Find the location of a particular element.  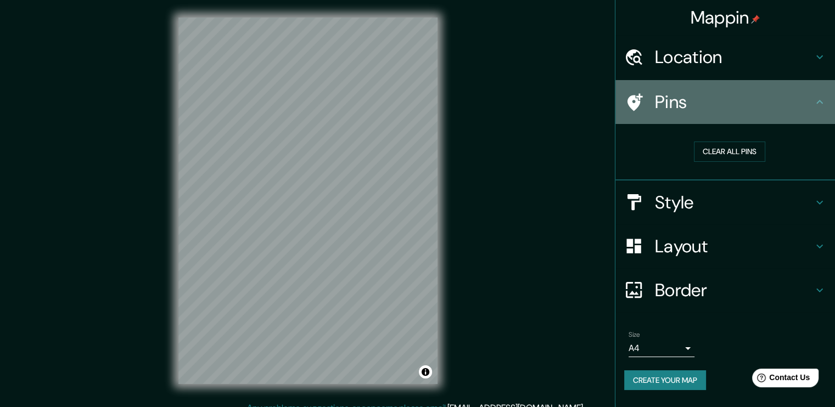

button: Create your map is located at coordinates (665, 380).